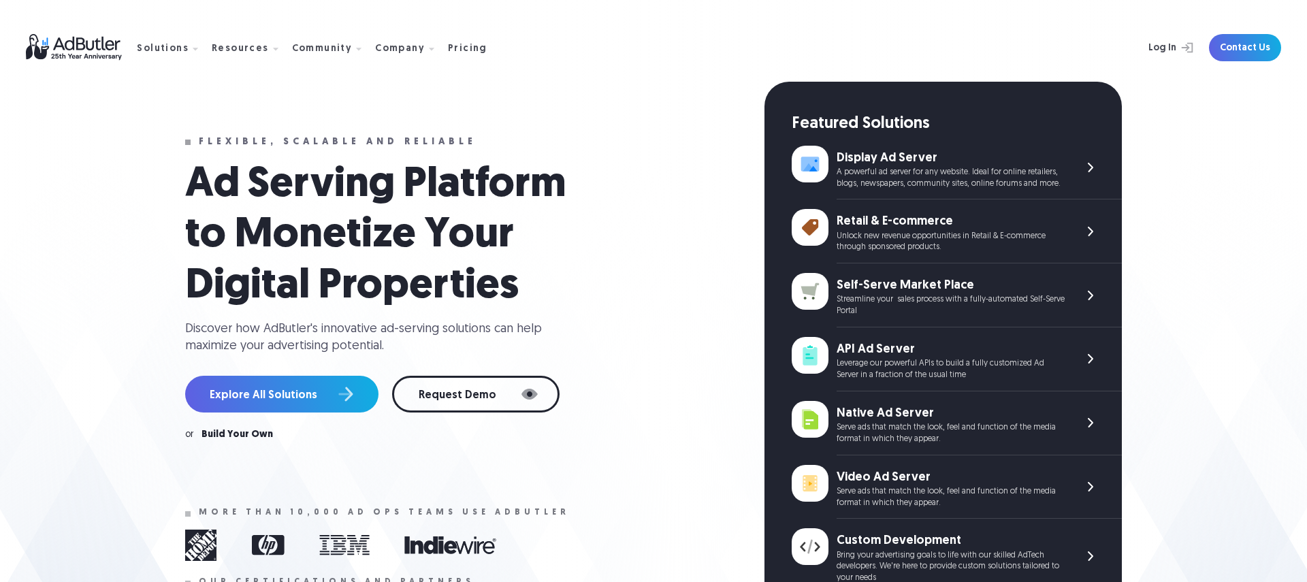 Image resolution: width=1307 pixels, height=582 pixels. Describe the element at coordinates (163, 49) in the screenshot. I see `div: Solutions` at that location.